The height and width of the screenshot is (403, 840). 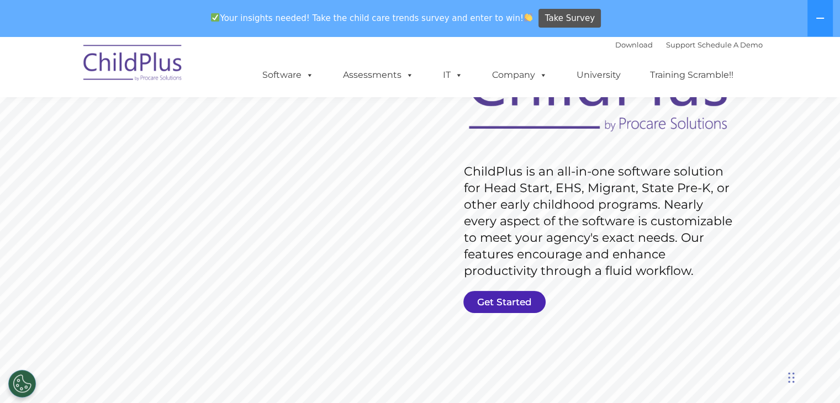 I want to click on img: ChildPlus by Procare Solutions, so click(x=133, y=65).